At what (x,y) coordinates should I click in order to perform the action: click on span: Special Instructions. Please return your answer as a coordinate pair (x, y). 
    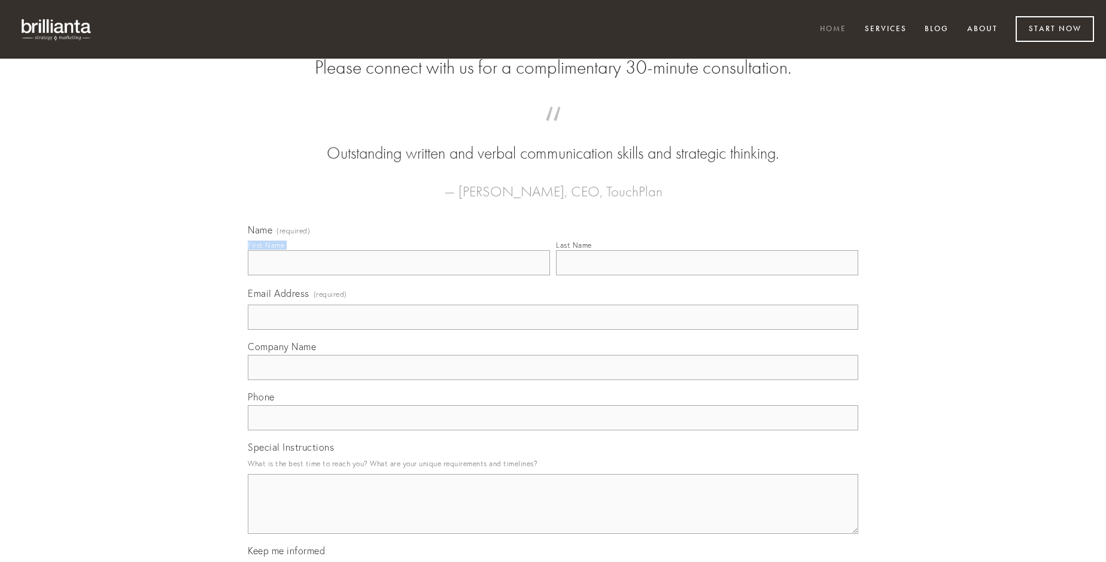
    Looking at the image, I should click on (291, 447).